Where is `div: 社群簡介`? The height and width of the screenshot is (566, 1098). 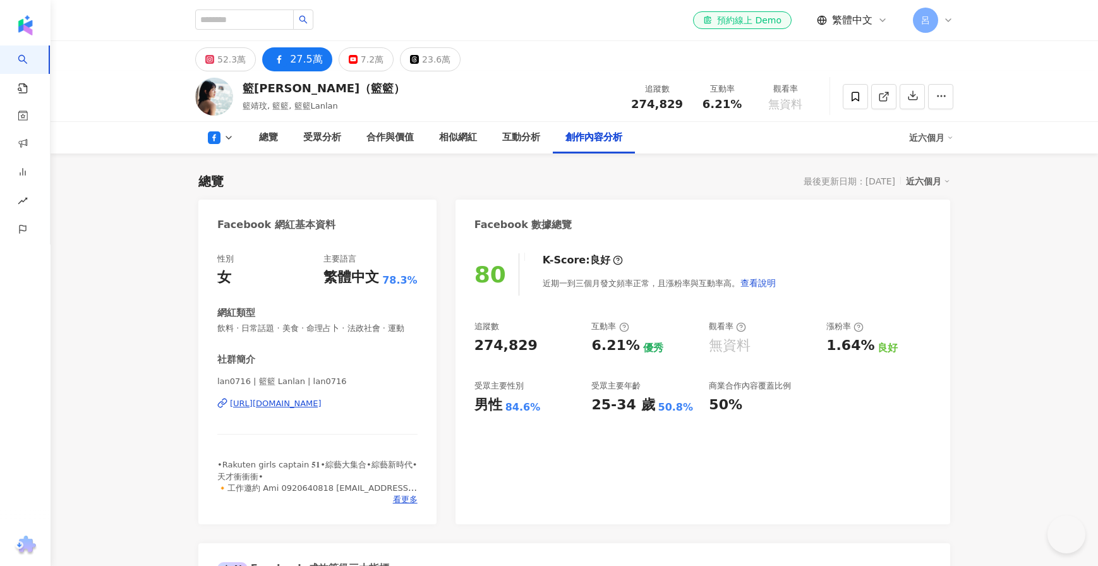
div: 社群簡介 is located at coordinates (236, 360).